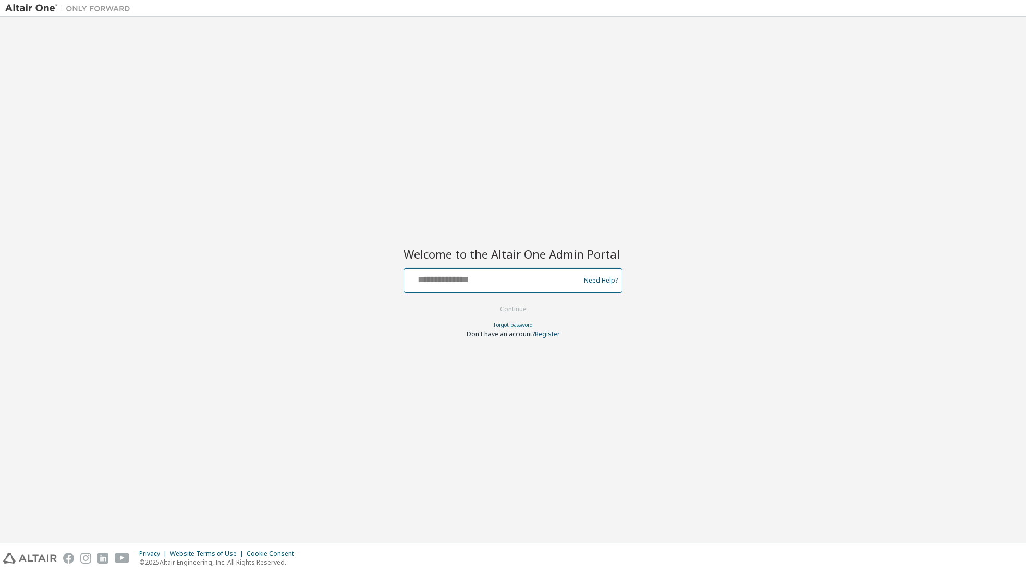 The width and height of the screenshot is (1026, 573). What do you see at coordinates (68, 558) in the screenshot?
I see `img: facebook.svg` at bounding box center [68, 558].